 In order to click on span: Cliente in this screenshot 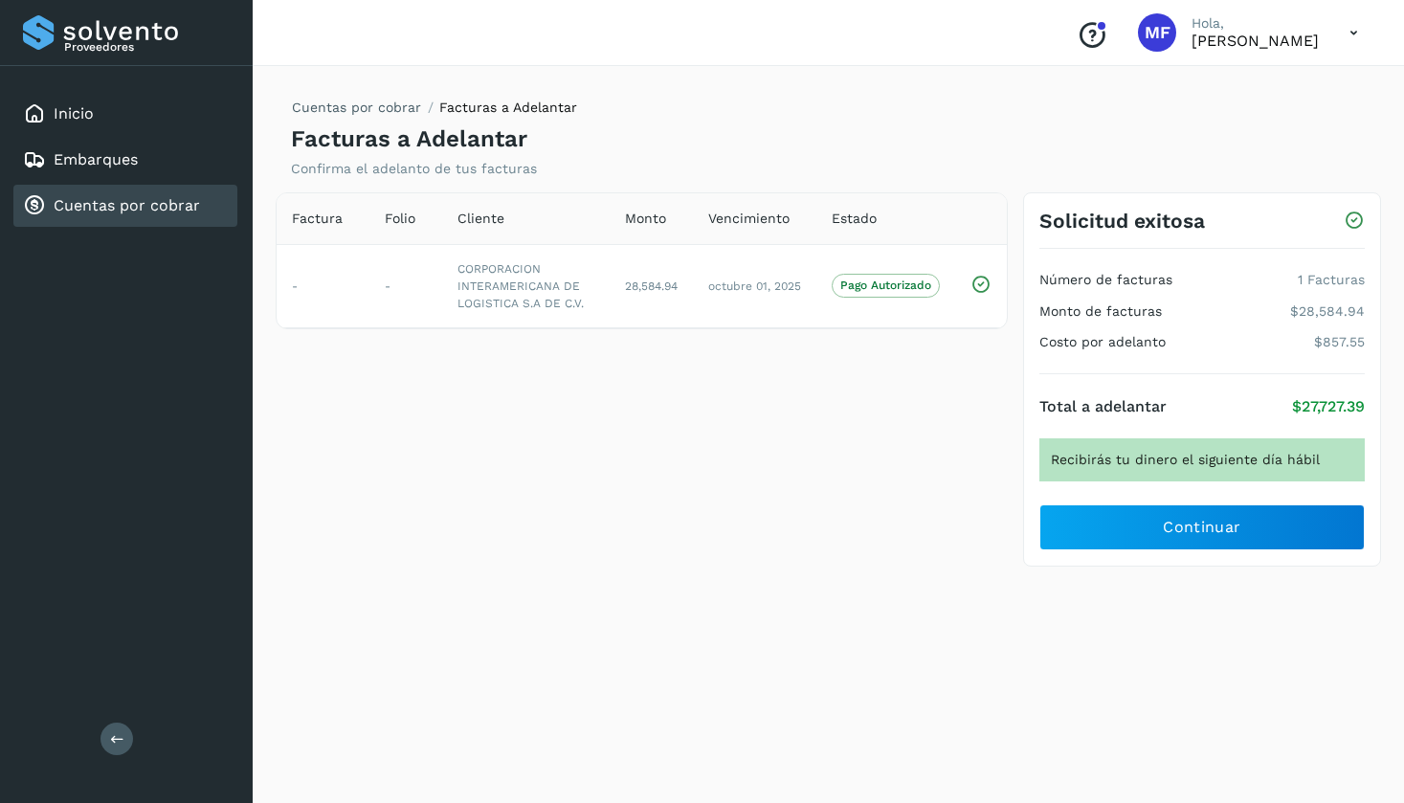, I will do `click(480, 218)`.